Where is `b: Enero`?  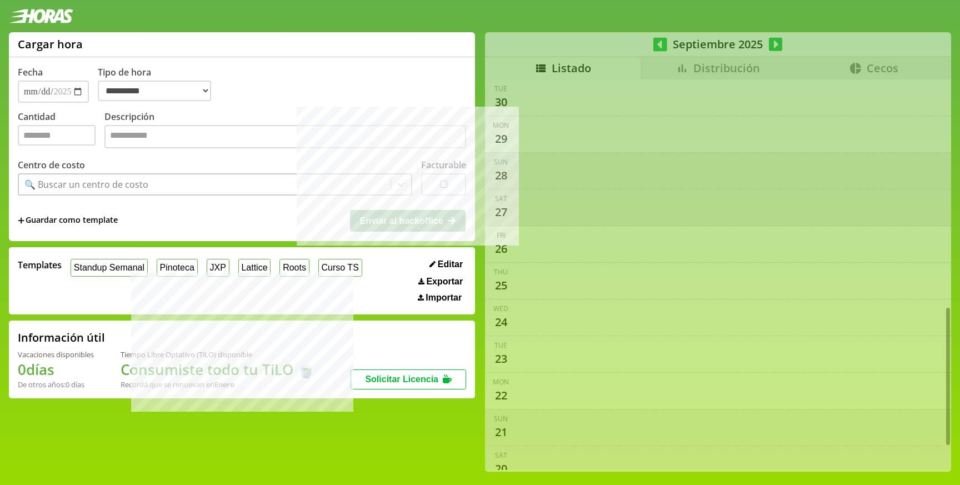
b: Enero is located at coordinates (224, 384).